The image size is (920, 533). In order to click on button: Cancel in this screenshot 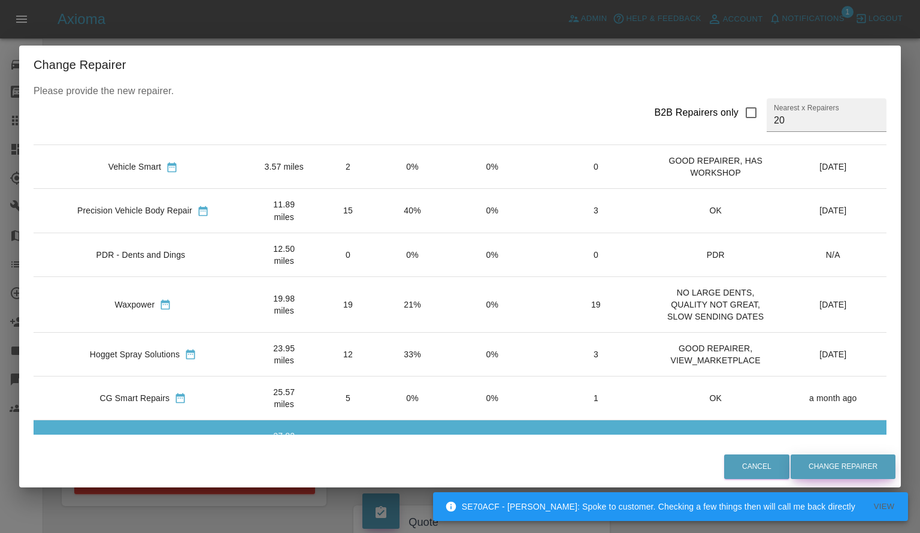, I will do `click(757, 466)`.